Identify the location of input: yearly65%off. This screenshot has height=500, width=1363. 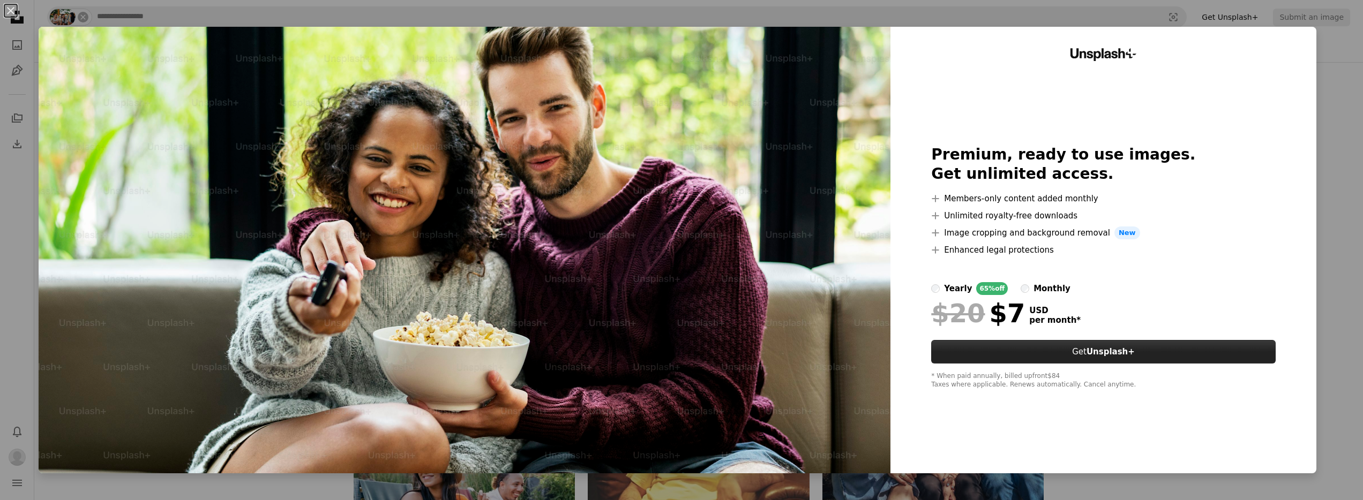
(935, 289).